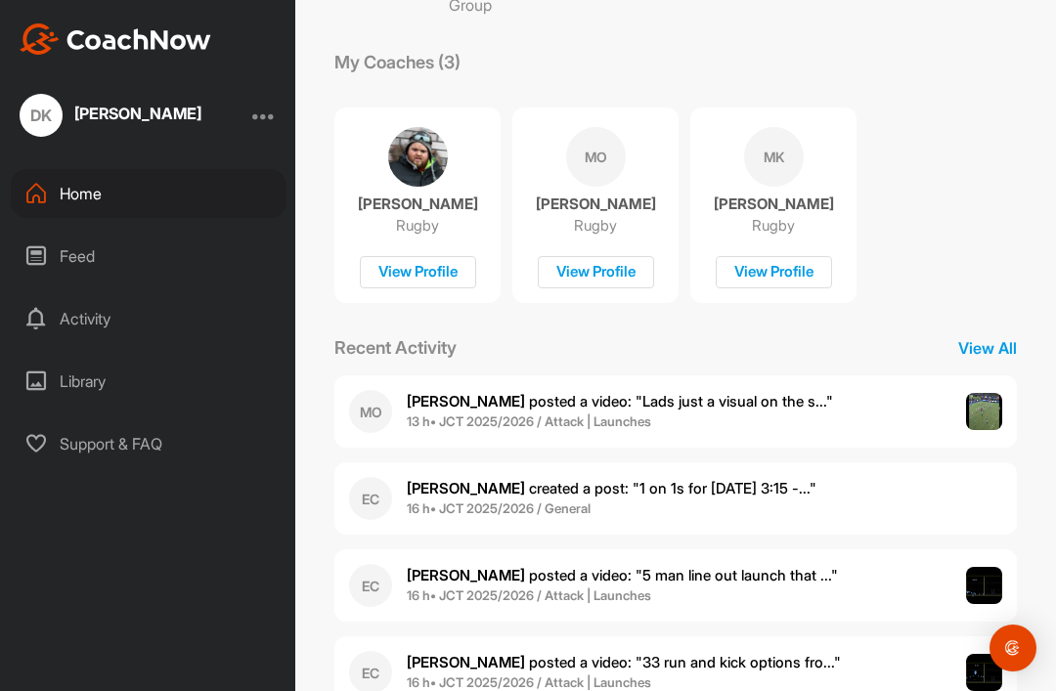  I want to click on div: MK, so click(773, 156).